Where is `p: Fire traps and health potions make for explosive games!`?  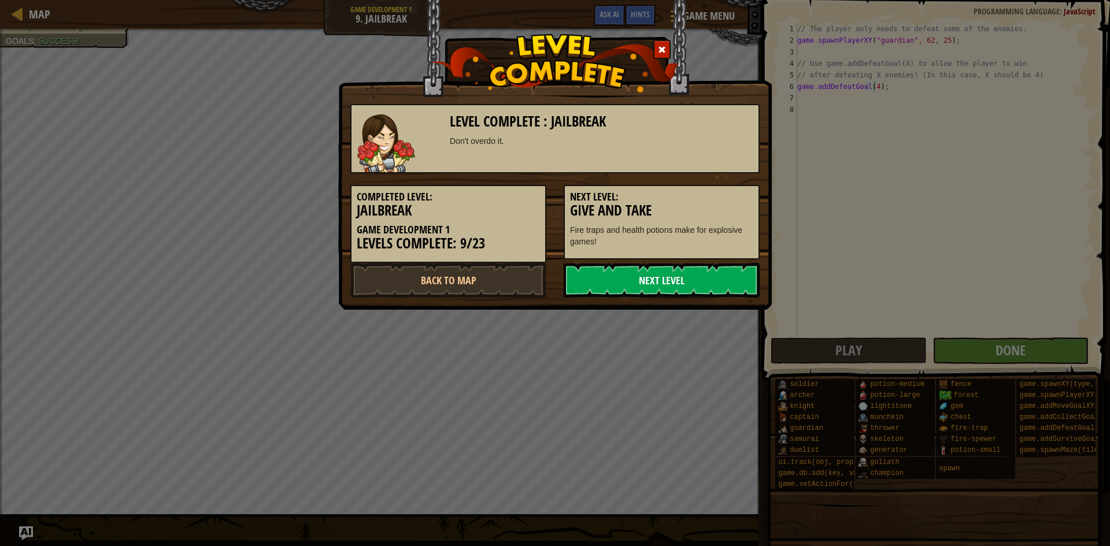 p: Fire traps and health potions make for explosive games! is located at coordinates (661, 236).